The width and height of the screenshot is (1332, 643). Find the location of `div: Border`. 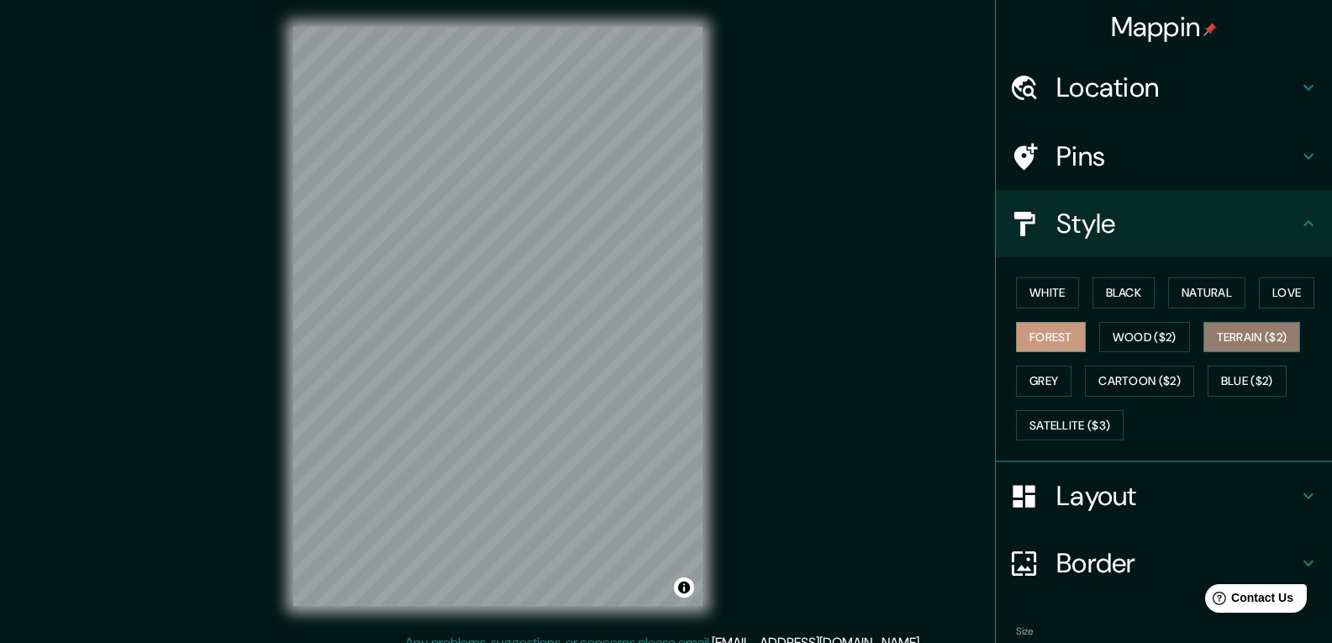

div: Border is located at coordinates (1164, 563).